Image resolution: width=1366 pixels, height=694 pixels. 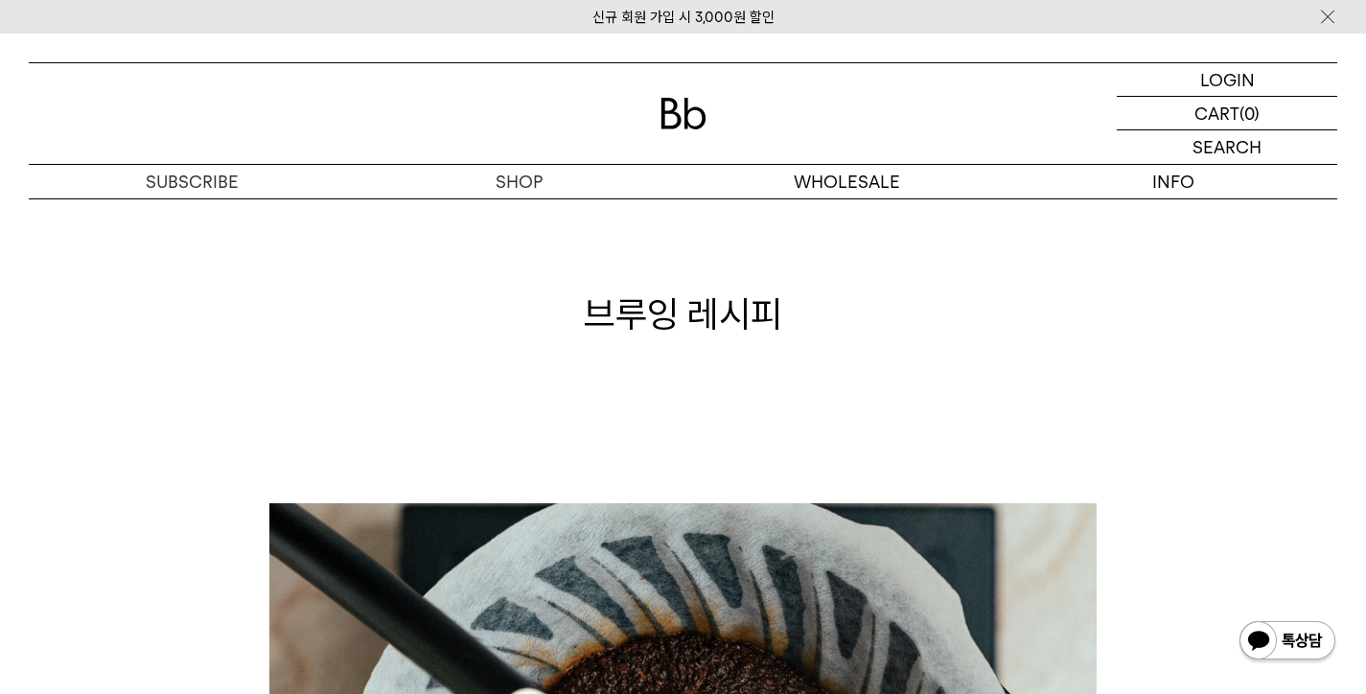 What do you see at coordinates (684, 17) in the screenshot?
I see `a: 신규 회원 가입 시 3,000원 할인` at bounding box center [684, 17].